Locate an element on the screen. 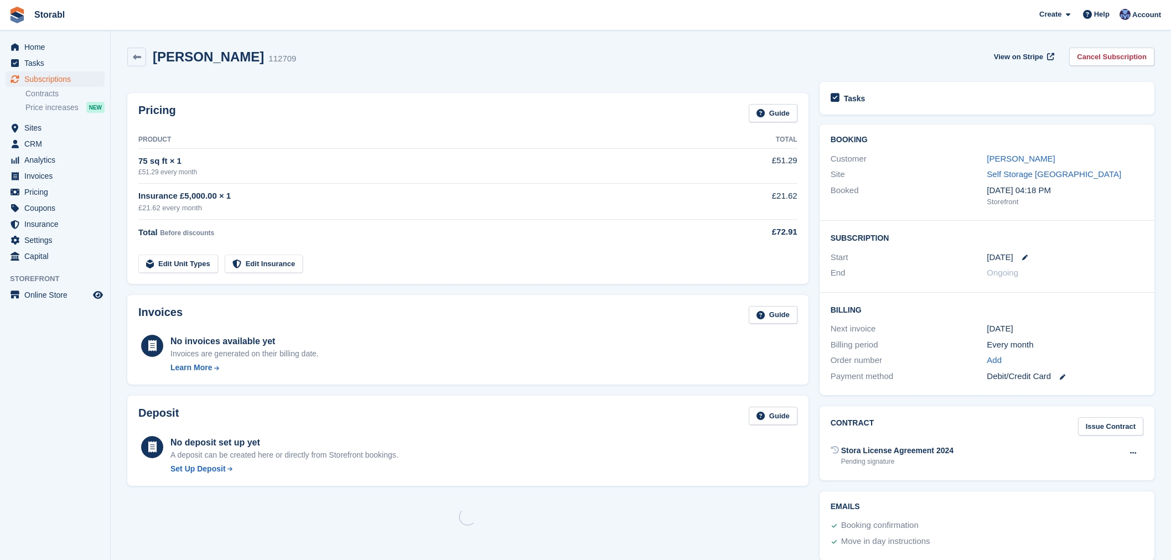 The height and width of the screenshot is (560, 1171). div: Set Up Deposit is located at coordinates (198, 469).